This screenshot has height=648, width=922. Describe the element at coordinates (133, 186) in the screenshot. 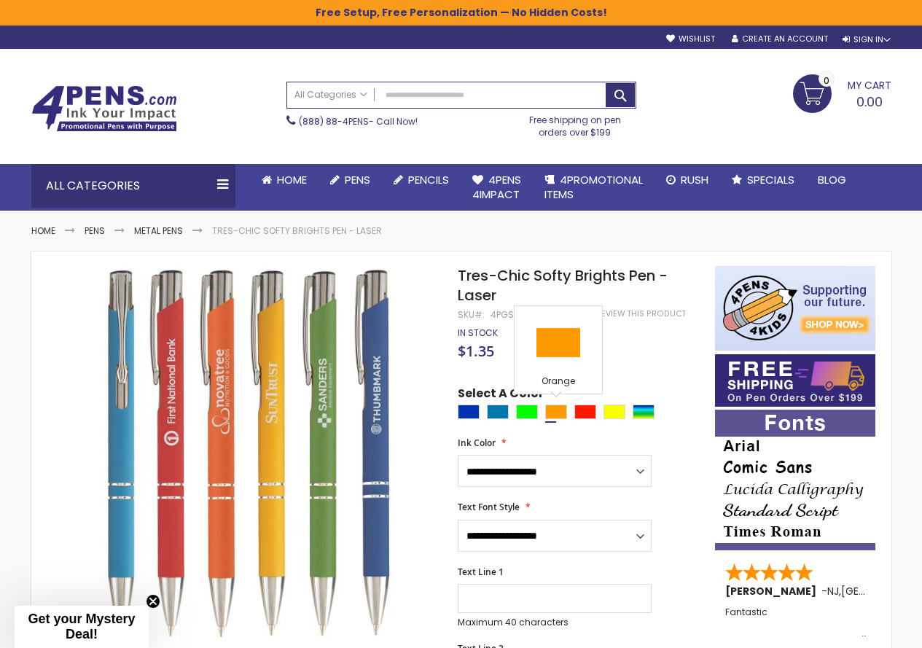

I see `div: All Categories` at that location.